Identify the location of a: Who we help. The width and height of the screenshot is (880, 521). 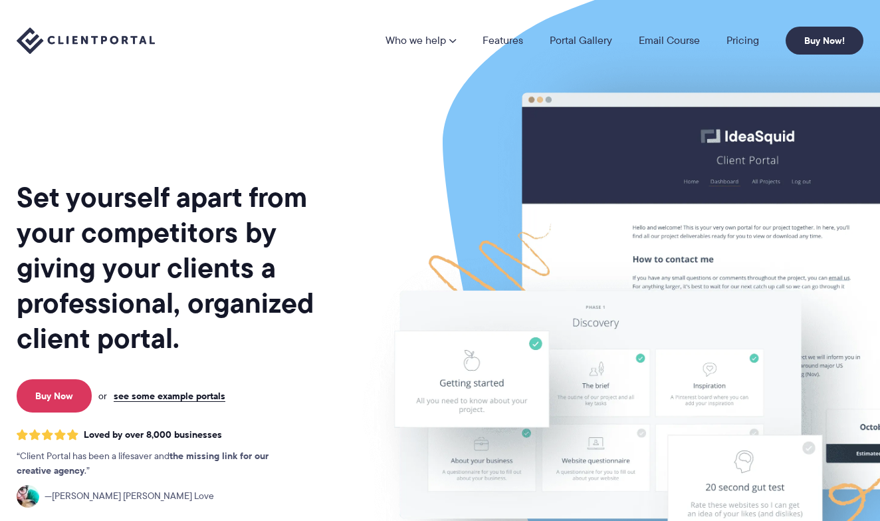
(421, 41).